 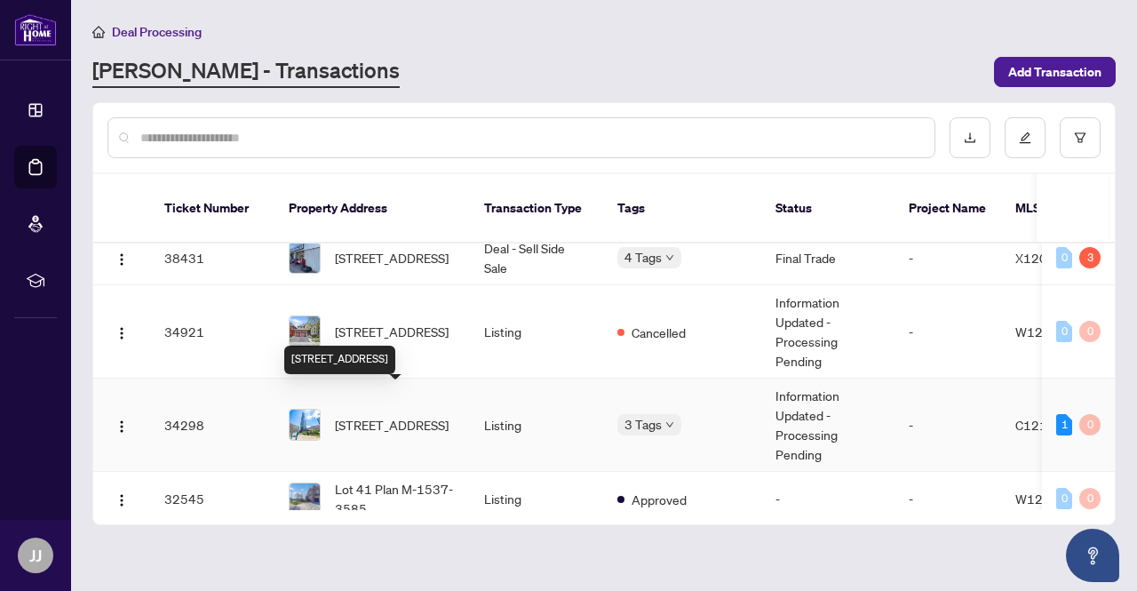 I want to click on button: download, so click(x=970, y=138).